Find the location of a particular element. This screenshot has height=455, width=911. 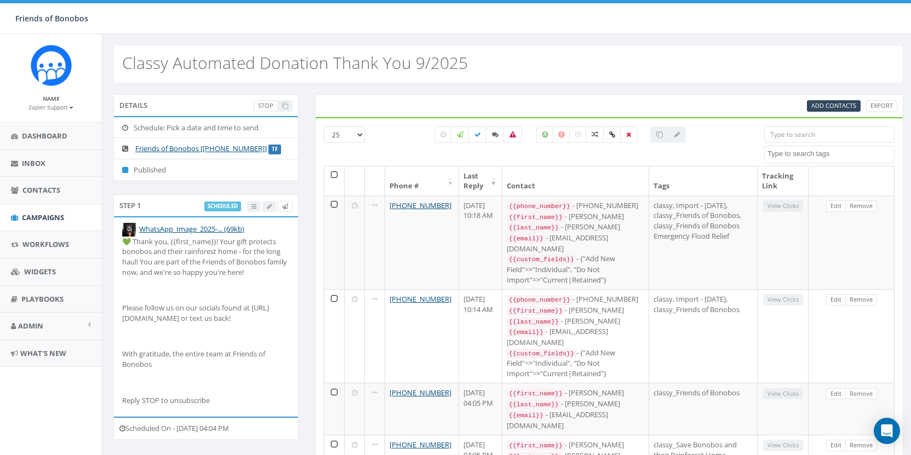

div: Step 1 is located at coordinates (206, 205).